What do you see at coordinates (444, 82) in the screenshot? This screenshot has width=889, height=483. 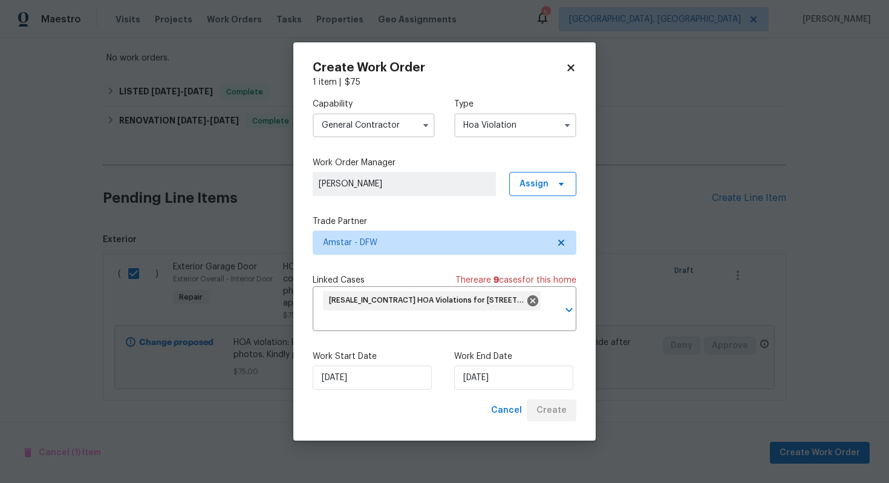 I see `div: 1 item |` at bounding box center [444, 82].